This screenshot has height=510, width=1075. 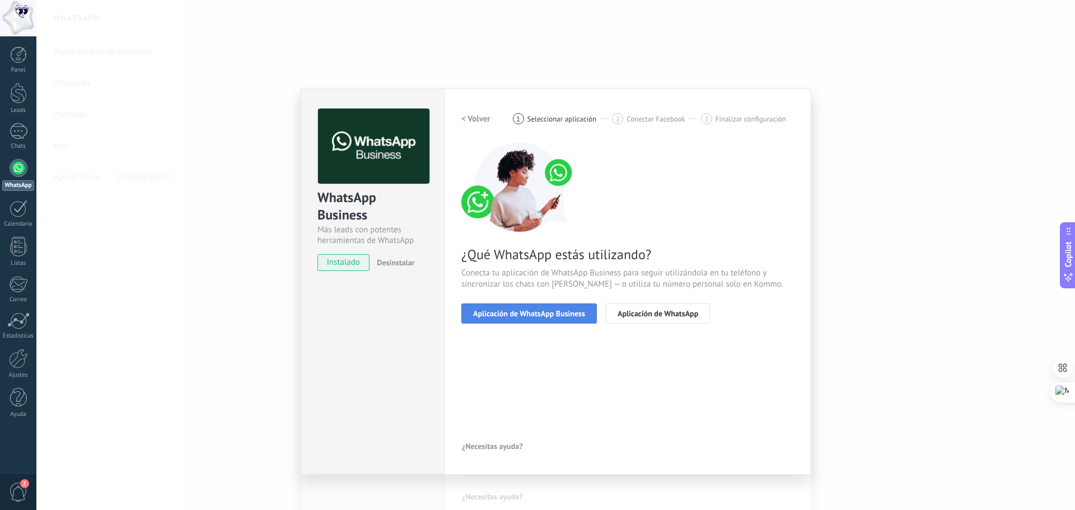 I want to click on span: instalado, so click(x=343, y=263).